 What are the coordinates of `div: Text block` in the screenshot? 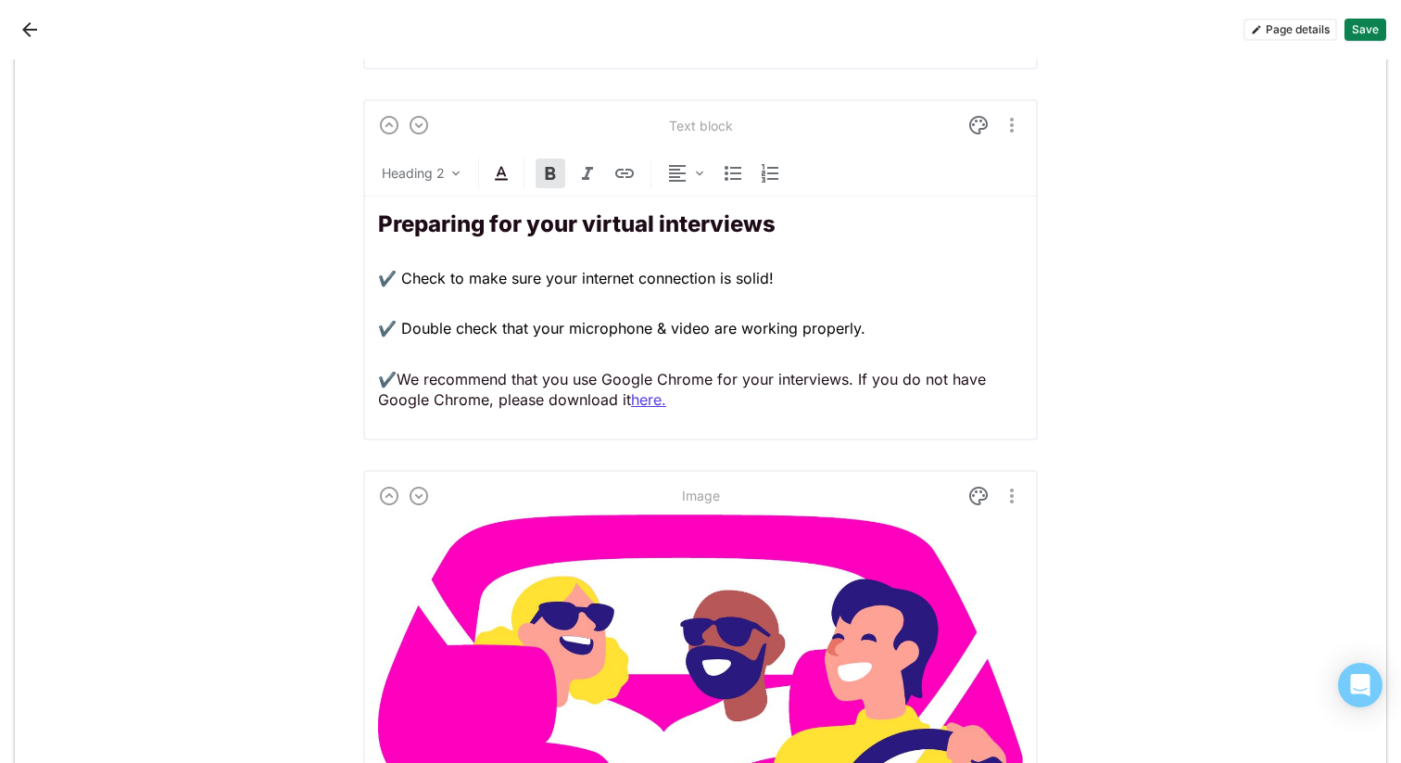 It's located at (700, 125).